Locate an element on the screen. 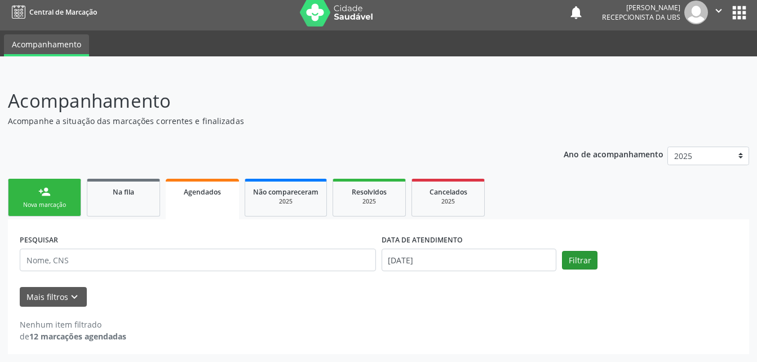  p: Acompanhe a situação das marcações correntes e finalizadas is located at coordinates (267, 121).